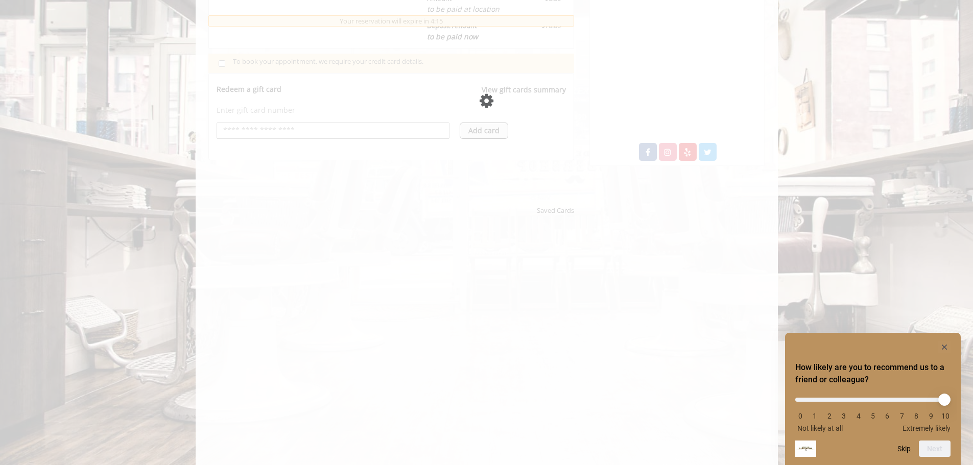 Image resolution: width=973 pixels, height=465 pixels. Describe the element at coordinates (935, 449) in the screenshot. I see `button: Next question` at that location.